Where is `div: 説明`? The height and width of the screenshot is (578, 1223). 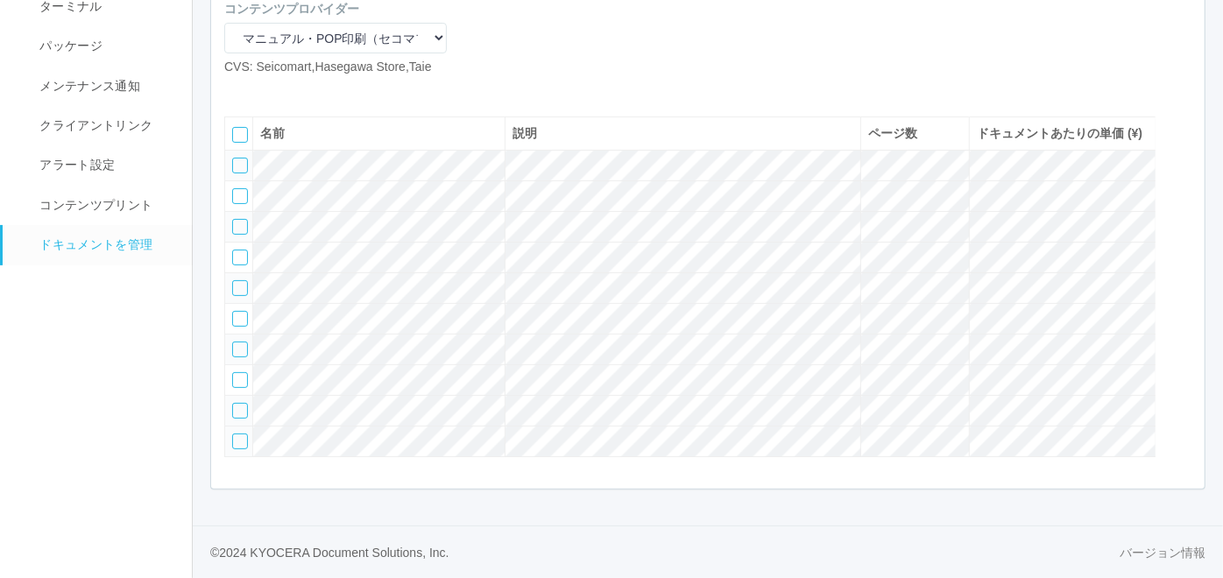
div: 説明 is located at coordinates (683, 133).